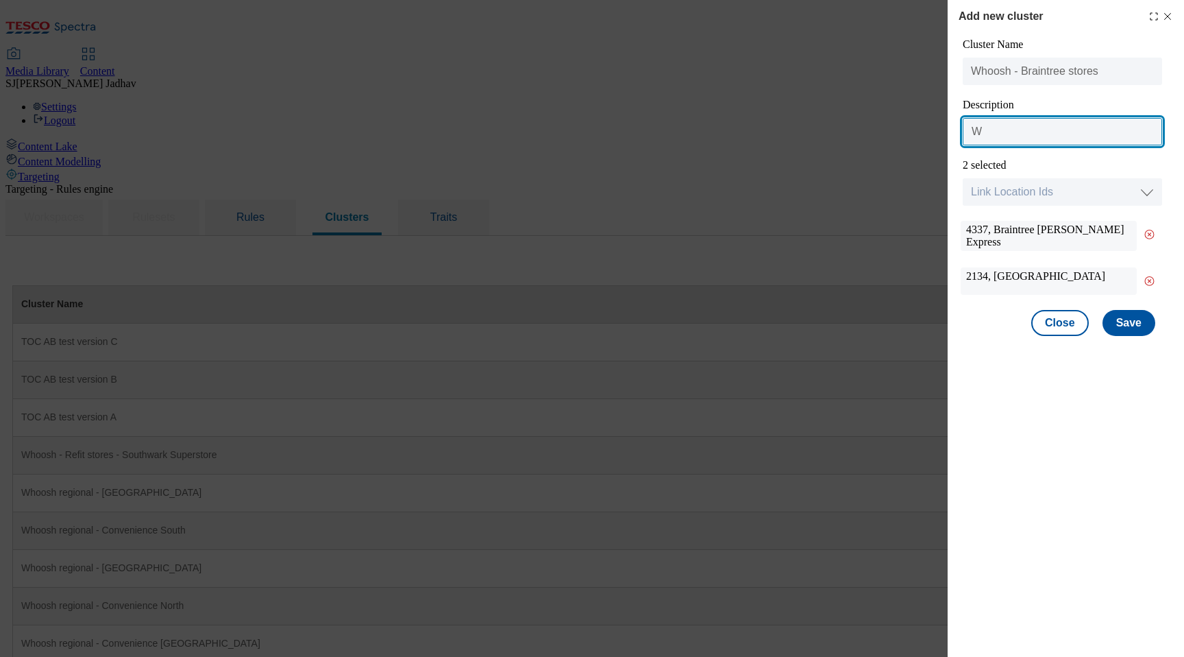 The height and width of the screenshot is (657, 1184). Describe the element at coordinates (1062, 165) in the screenshot. I see `div: 2 selected` at that location.